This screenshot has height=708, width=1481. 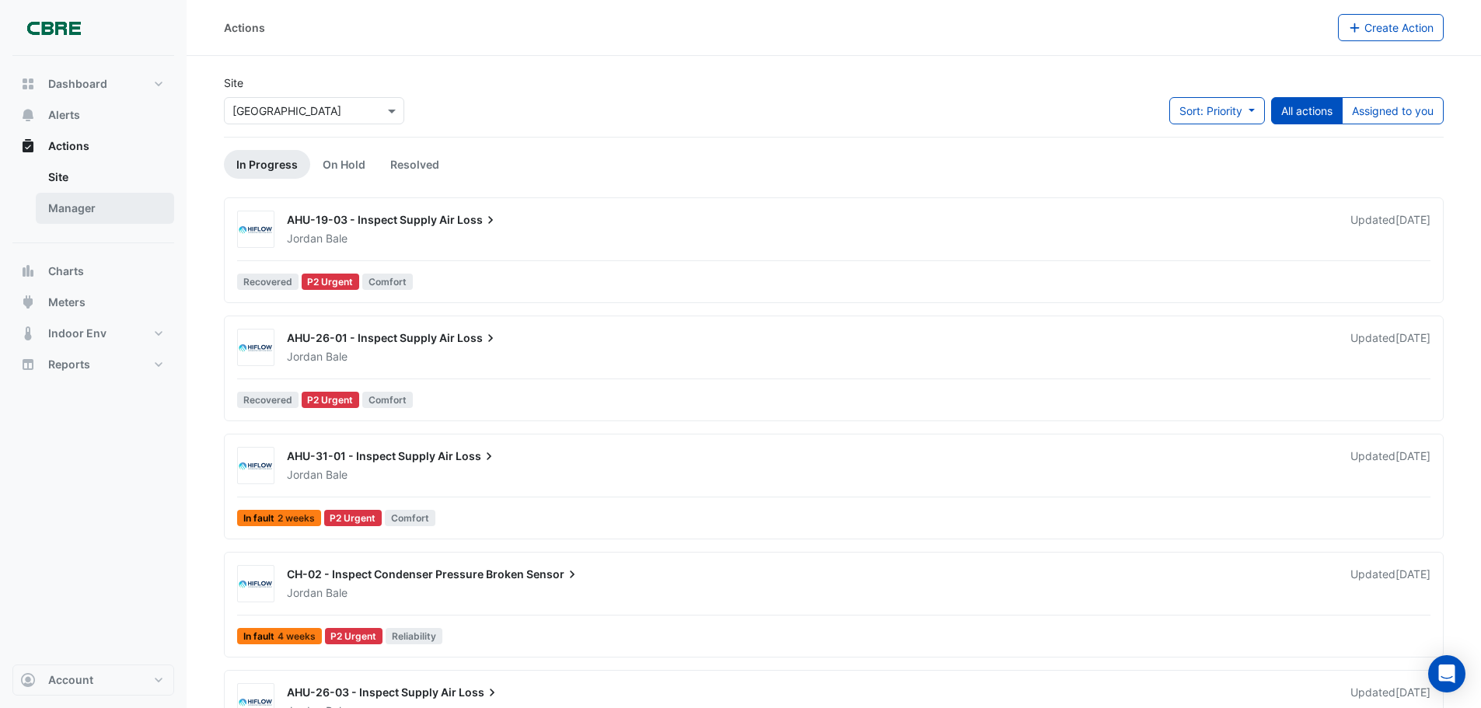 What do you see at coordinates (371, 338) in the screenshot?
I see `span: AHU-26-01 - Inspect Supply Air` at bounding box center [371, 338].